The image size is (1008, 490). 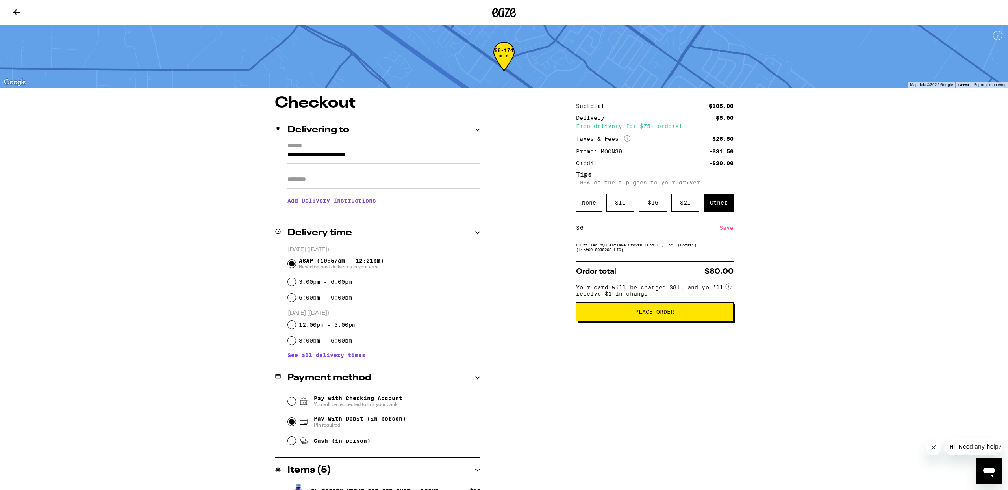 What do you see at coordinates (384, 200) in the screenshot?
I see `h3: Add Delivery Instructions` at bounding box center [384, 200].